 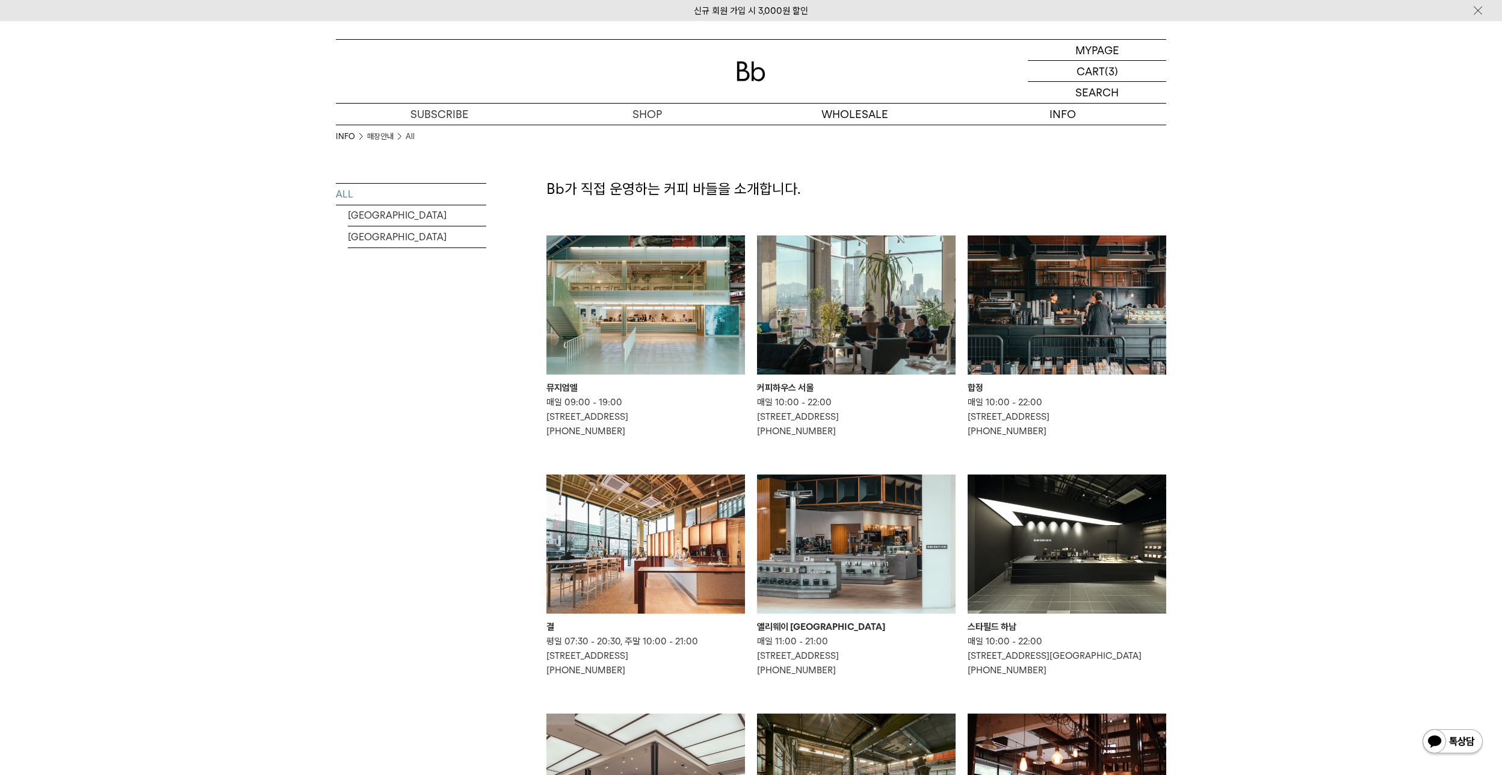 What do you see at coordinates (1067, 544) in the screenshot?
I see `img: 스타필드 하남` at bounding box center [1067, 544].